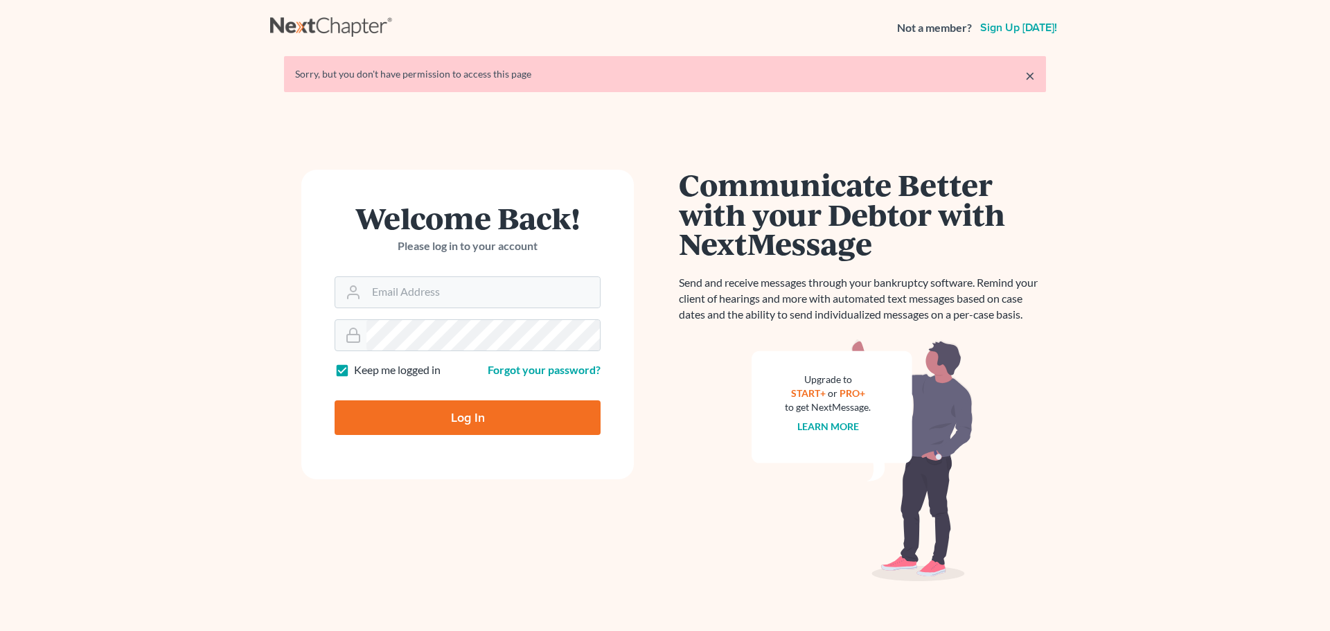  I want to click on a: Learn more, so click(828, 426).